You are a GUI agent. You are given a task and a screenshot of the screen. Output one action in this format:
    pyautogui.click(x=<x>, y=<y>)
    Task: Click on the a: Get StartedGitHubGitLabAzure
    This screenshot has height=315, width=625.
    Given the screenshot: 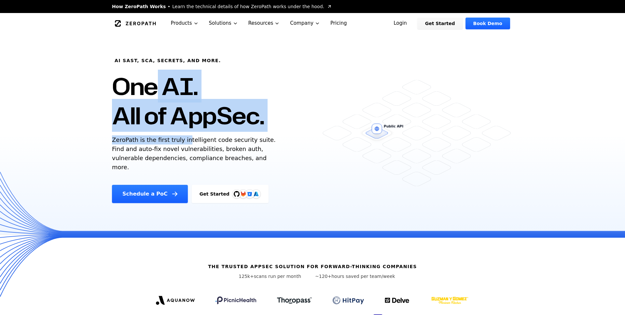 What is the action you would take?
    pyautogui.click(x=230, y=194)
    